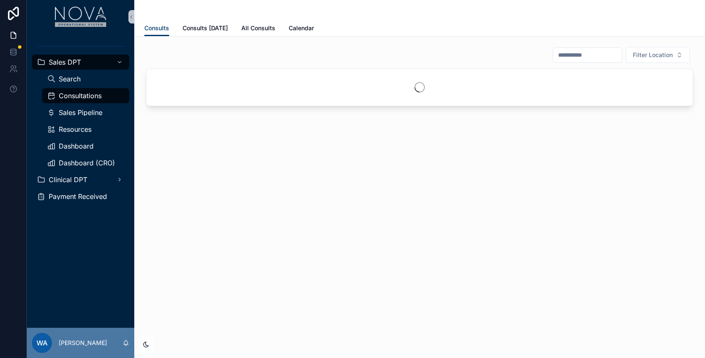 Image resolution: width=705 pixels, height=358 pixels. Describe the element at coordinates (42, 343) in the screenshot. I see `span: WA` at that location.